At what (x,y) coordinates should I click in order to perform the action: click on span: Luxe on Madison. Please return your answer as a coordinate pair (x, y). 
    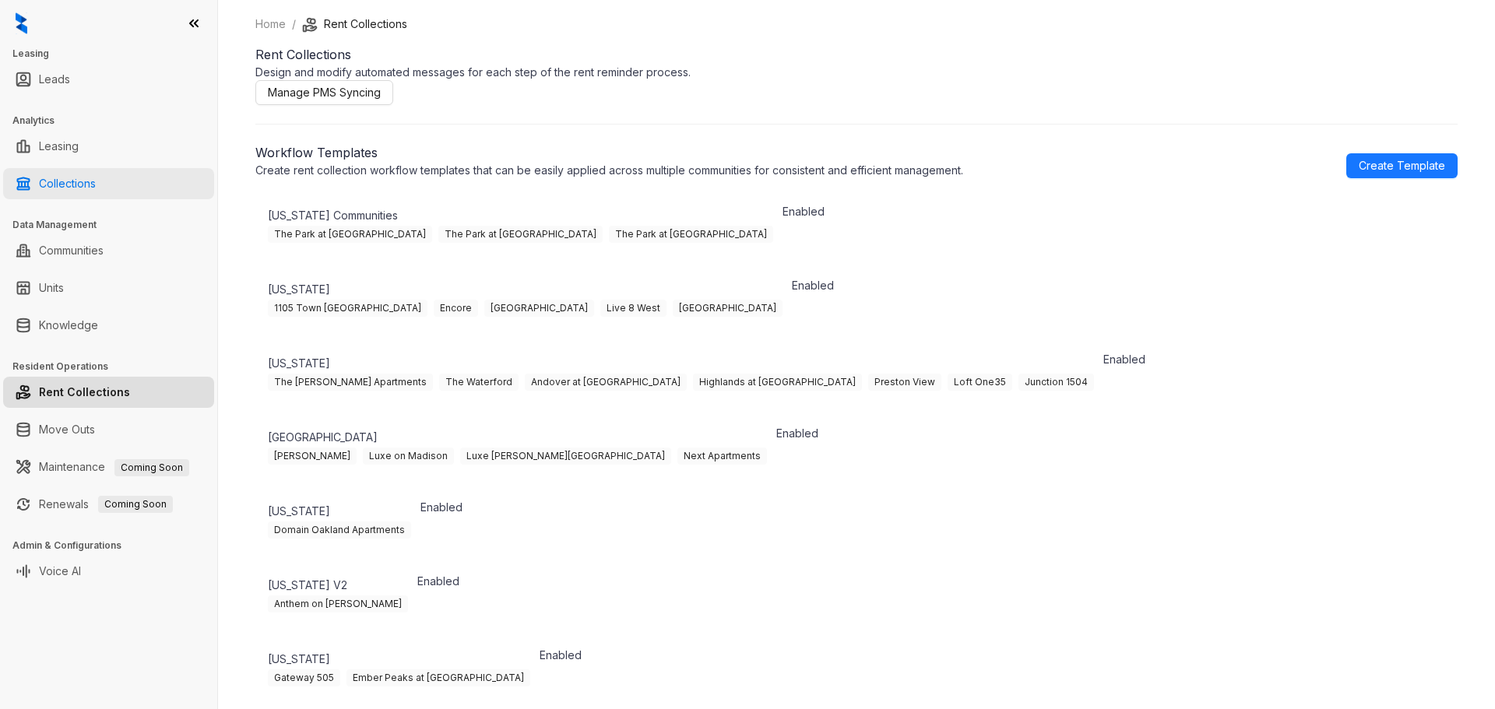
    Looking at the image, I should click on (408, 456).